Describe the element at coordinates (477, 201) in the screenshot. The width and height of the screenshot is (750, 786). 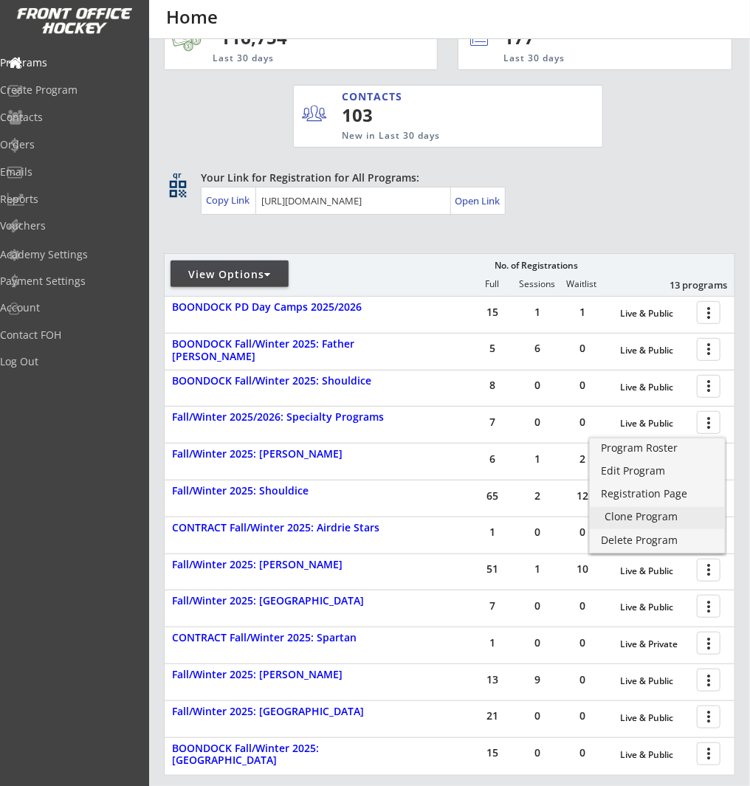
I see `div: Open Link` at that location.